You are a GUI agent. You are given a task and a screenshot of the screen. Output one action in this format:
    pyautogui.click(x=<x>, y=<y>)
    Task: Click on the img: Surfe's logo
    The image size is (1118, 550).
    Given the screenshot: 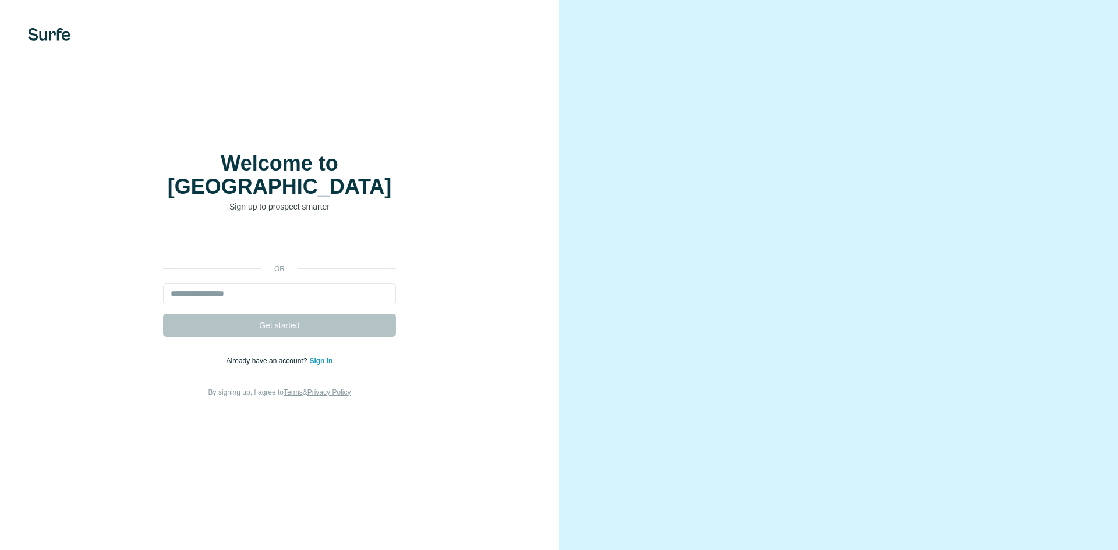 What is the action you would take?
    pyautogui.click(x=49, y=34)
    